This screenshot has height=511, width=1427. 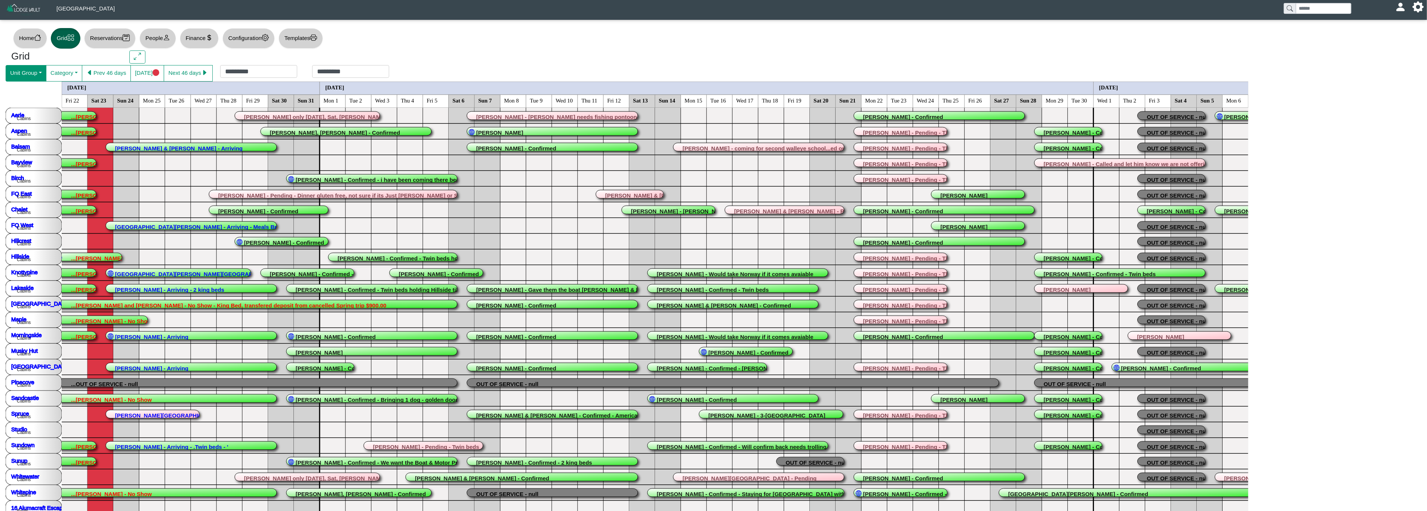 What do you see at coordinates (126, 37) in the screenshot?
I see `svg: calendar2 check` at bounding box center [126, 37].